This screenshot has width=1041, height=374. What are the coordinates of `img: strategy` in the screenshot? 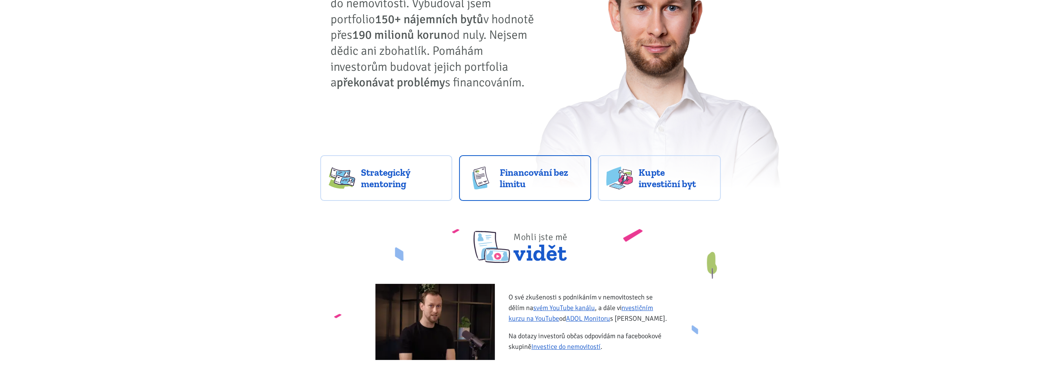 It's located at (342, 178).